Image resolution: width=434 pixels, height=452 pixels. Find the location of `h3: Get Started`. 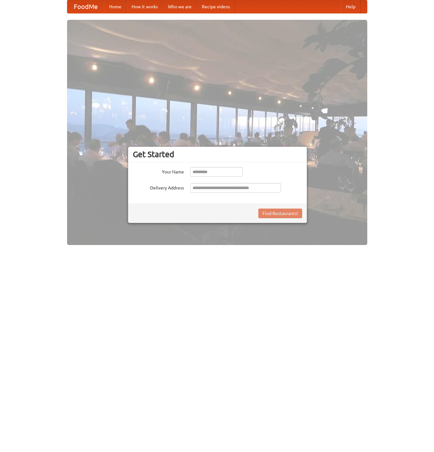

h3: Get Started is located at coordinates (218, 154).